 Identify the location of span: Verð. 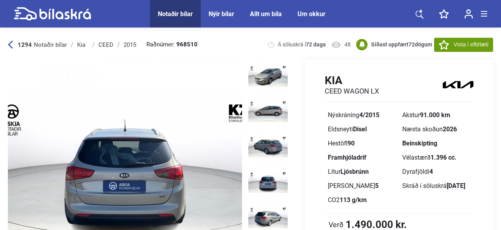
(336, 225).